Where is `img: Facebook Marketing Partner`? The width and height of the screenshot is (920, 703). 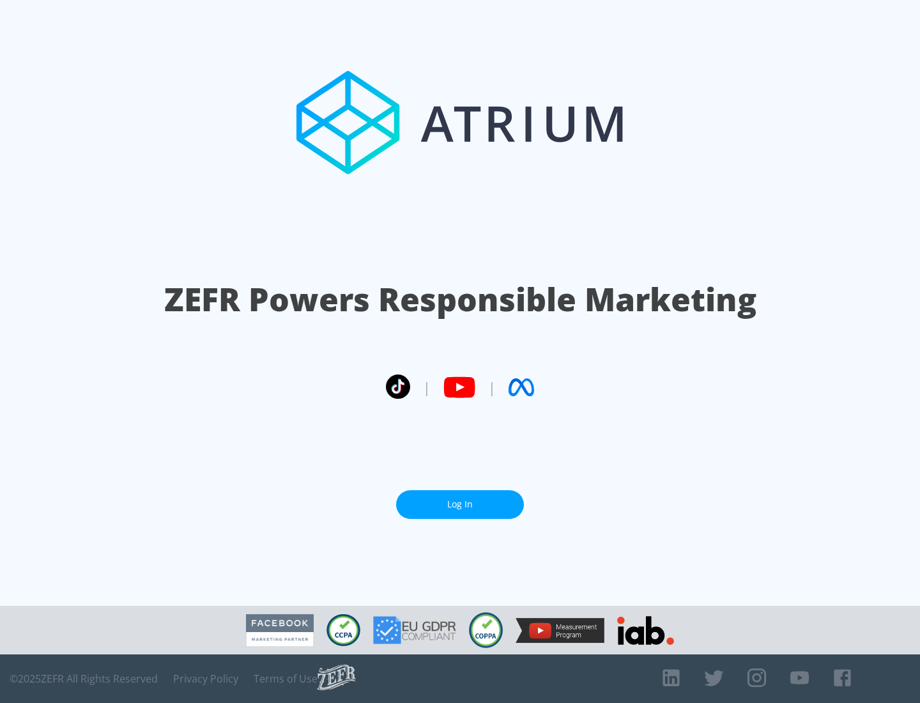
img: Facebook Marketing Partner is located at coordinates (280, 630).